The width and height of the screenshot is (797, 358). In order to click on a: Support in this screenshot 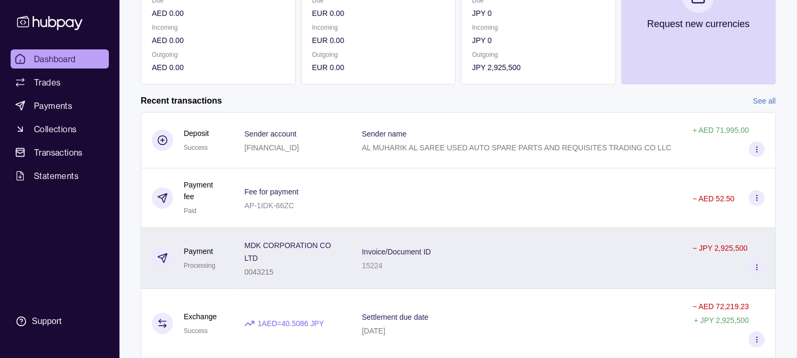, I will do `click(59, 321)`.